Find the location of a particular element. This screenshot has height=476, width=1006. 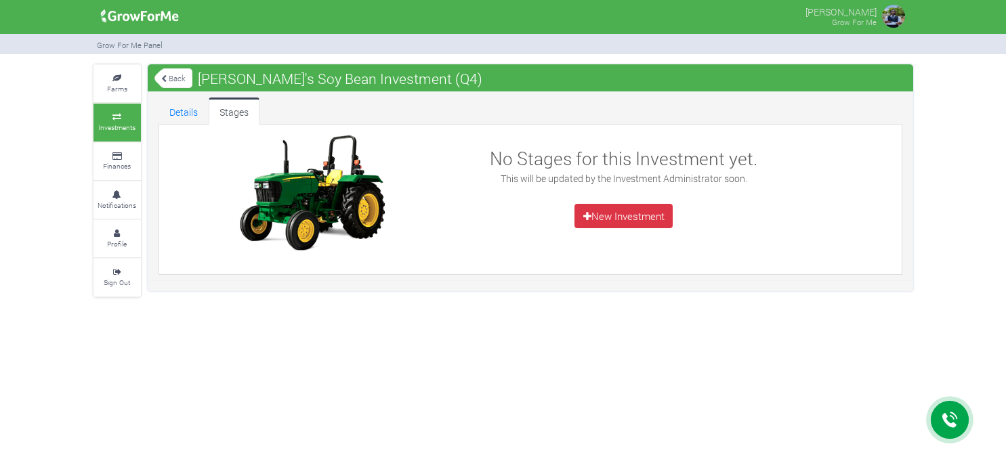

p: This will be updated by the Investment Administrator soon. is located at coordinates (623, 178).